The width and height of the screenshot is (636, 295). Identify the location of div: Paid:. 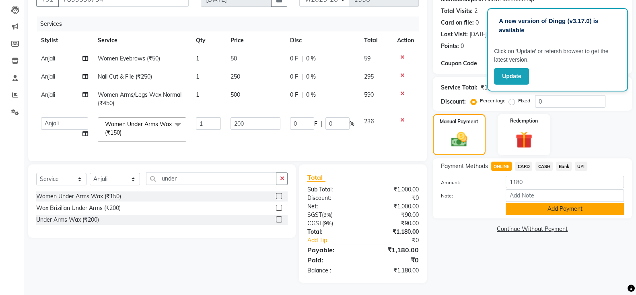
(332, 260).